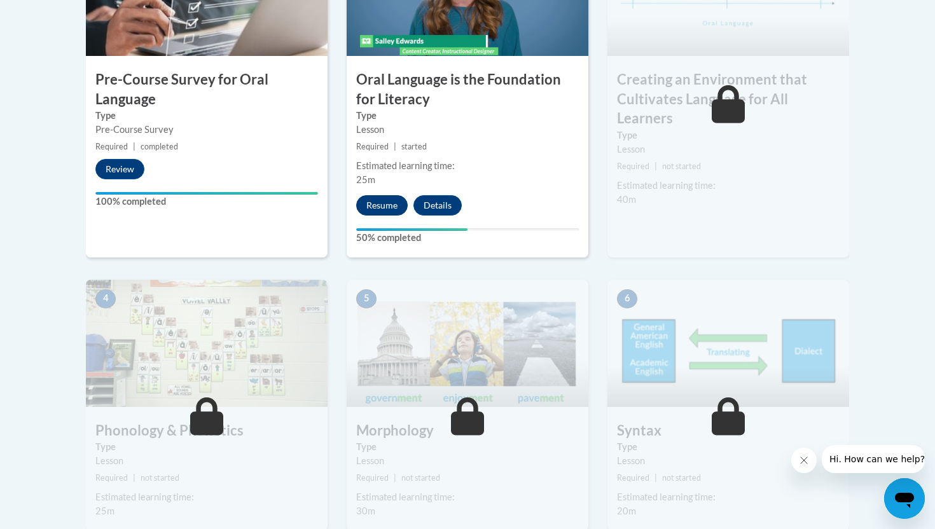 The height and width of the screenshot is (529, 935). I want to click on label: 100% completed, so click(207, 202).